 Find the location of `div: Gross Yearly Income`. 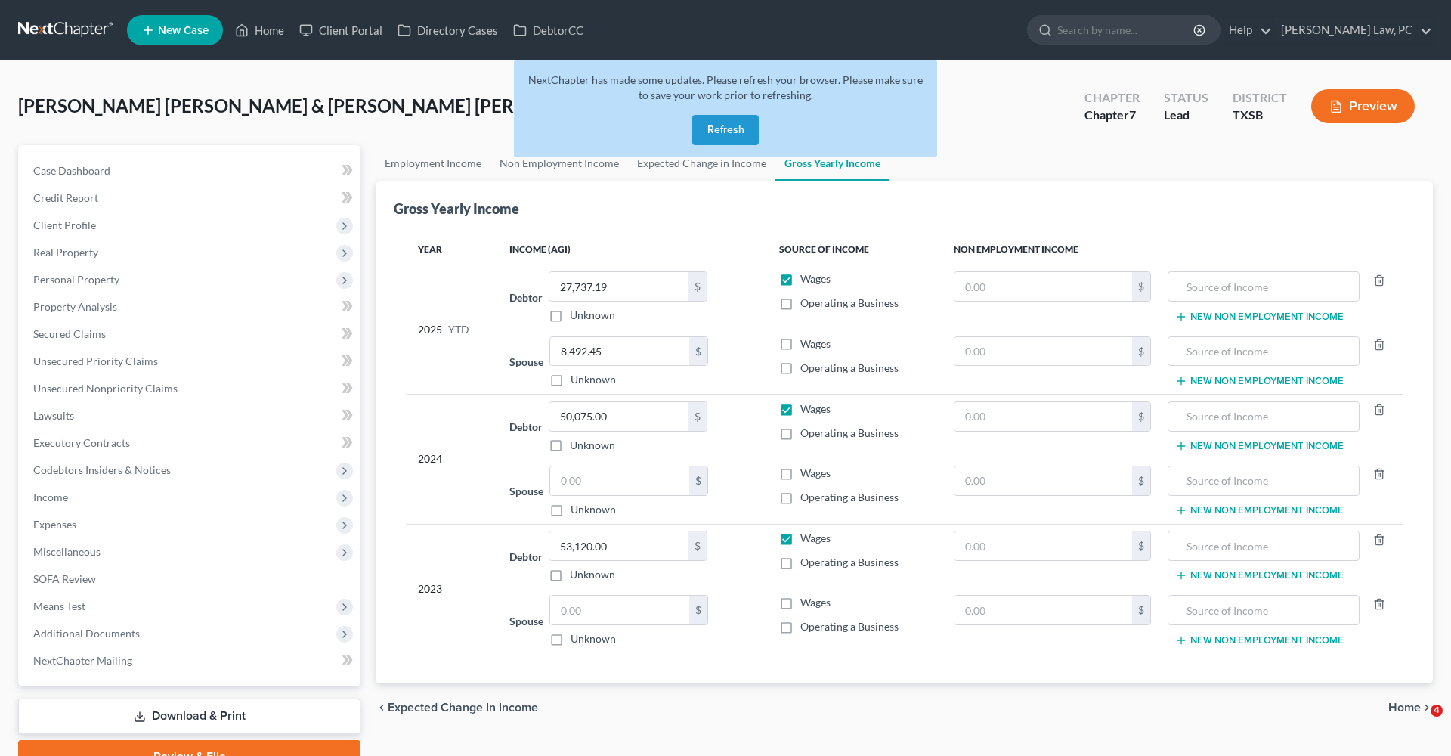

div: Gross Yearly Income is located at coordinates (456, 209).